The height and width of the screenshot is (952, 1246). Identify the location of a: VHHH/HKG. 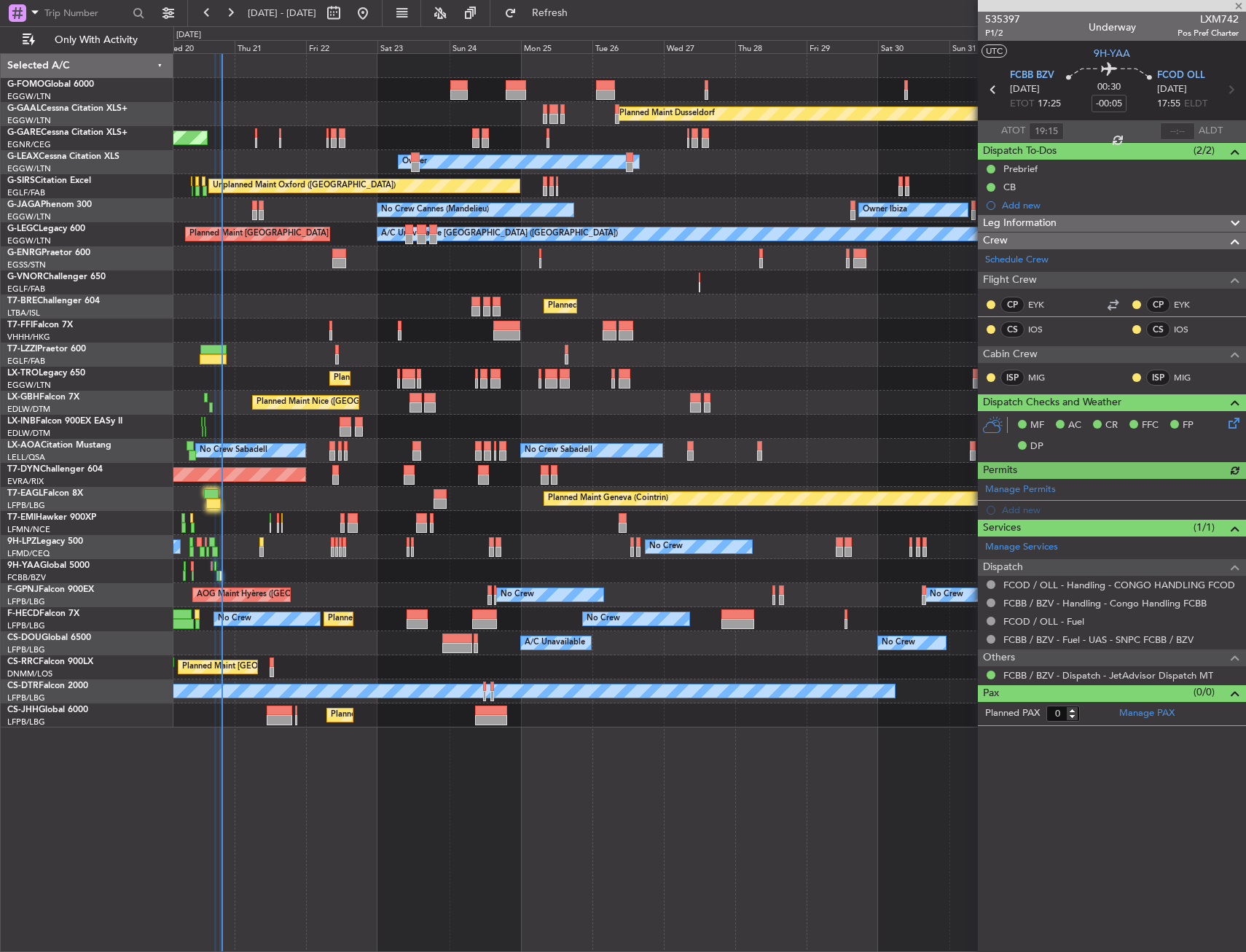
(28, 337).